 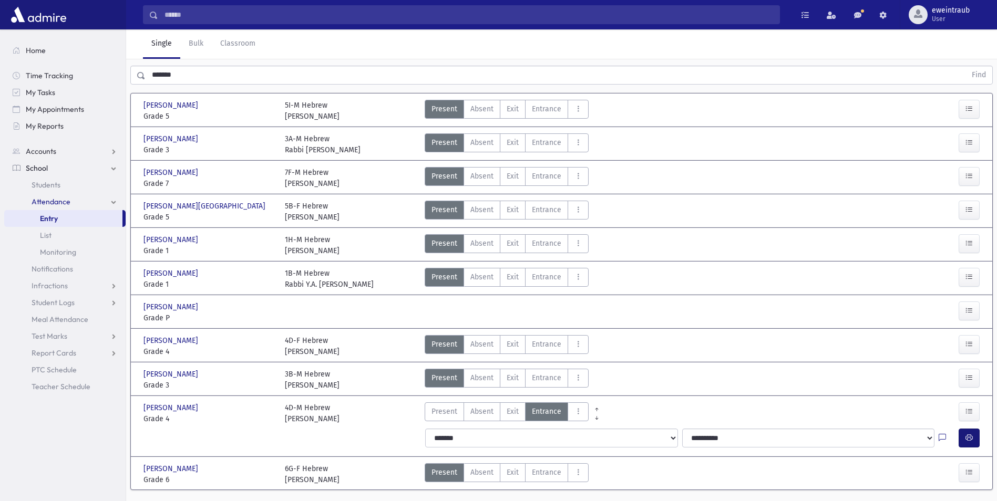 I want to click on span: PTC Schedule, so click(x=54, y=370).